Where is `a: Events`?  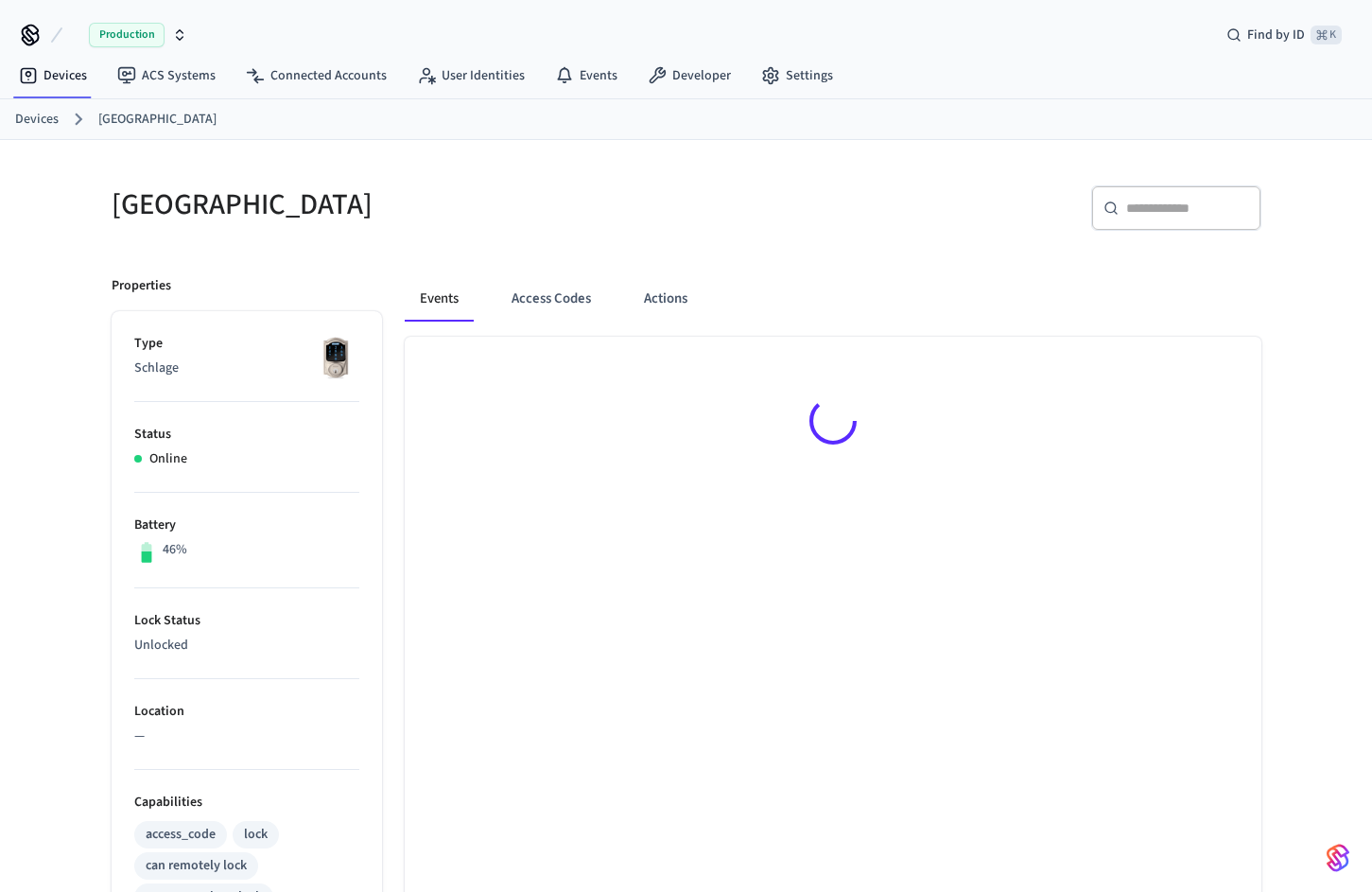 a: Events is located at coordinates (586, 76).